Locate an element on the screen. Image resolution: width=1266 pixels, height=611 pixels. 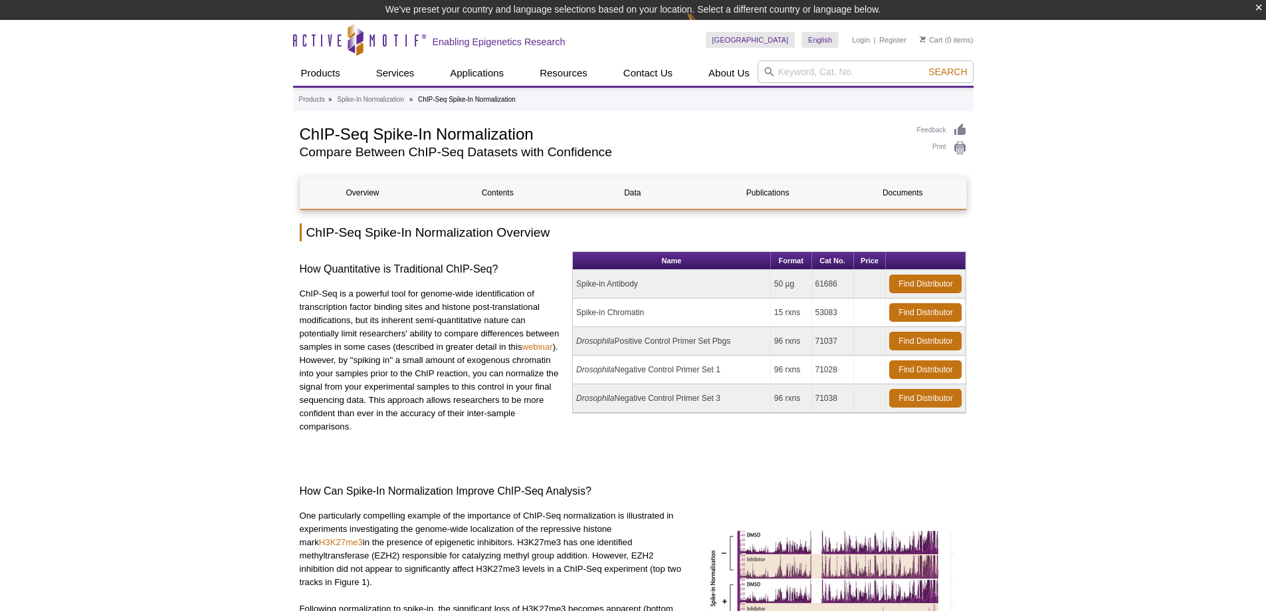
p: One particularly compelling example of the importance of ChIP-Seq normalization is illustrated in... is located at coordinates (491, 549).